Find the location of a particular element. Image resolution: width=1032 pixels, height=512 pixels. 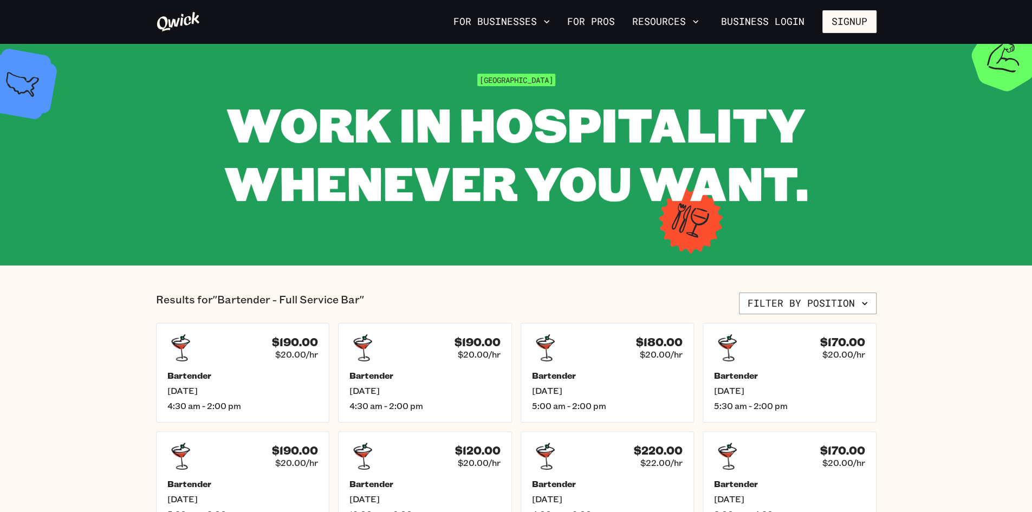

button: Signup is located at coordinates (849, 22).